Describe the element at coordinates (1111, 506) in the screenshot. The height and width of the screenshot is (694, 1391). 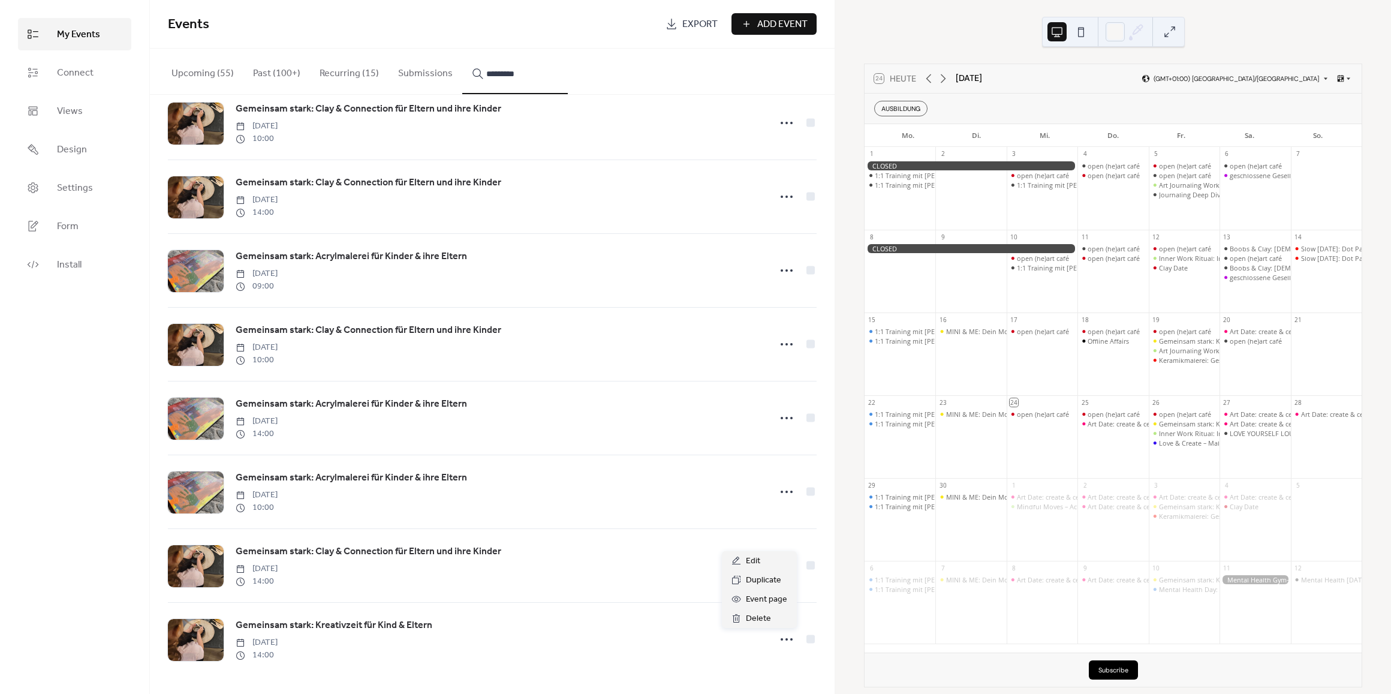
I see `div: Mindful Moves – Achtsame Körperübungen für mehr Balance` at that location.